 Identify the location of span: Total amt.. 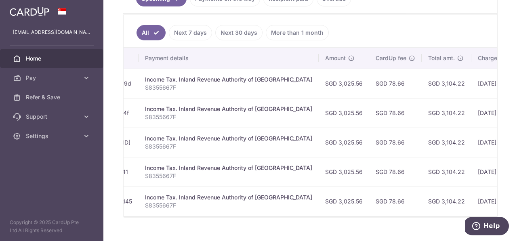
(442, 58).